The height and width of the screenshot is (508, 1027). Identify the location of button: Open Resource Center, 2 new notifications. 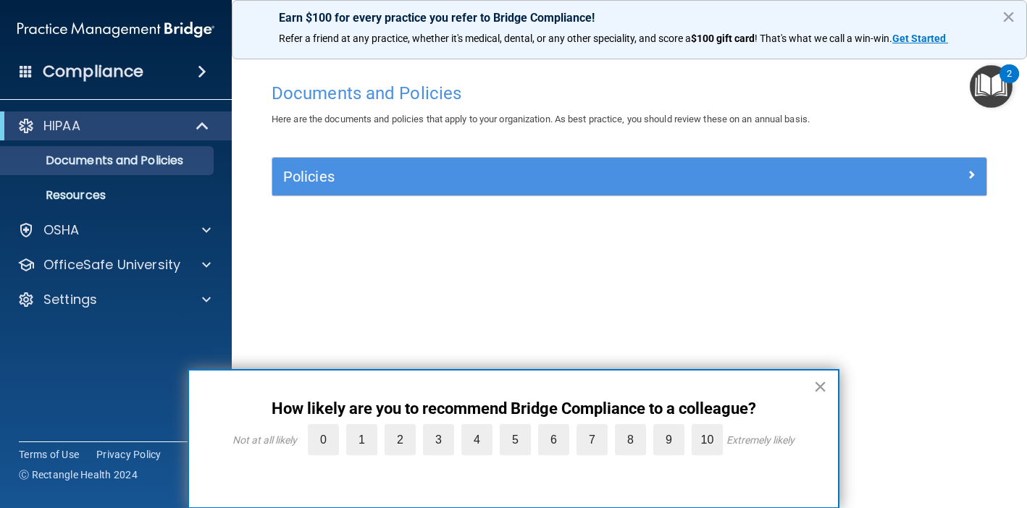
(991, 86).